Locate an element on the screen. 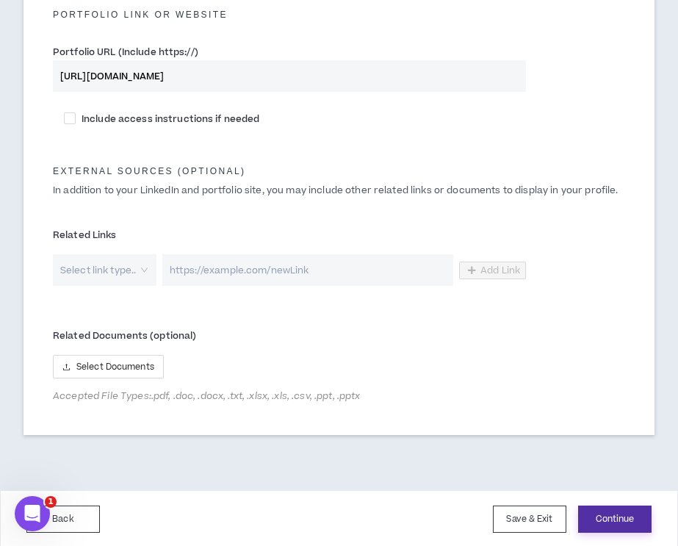 Image resolution: width=678 pixels, height=546 pixels. button: Back is located at coordinates (63, 519).